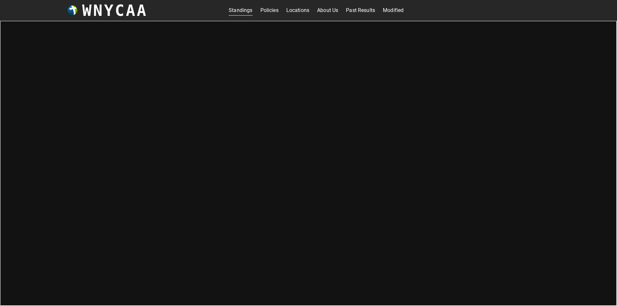 The image size is (617, 306). What do you see at coordinates (361, 10) in the screenshot?
I see `a: Past Results` at bounding box center [361, 10].